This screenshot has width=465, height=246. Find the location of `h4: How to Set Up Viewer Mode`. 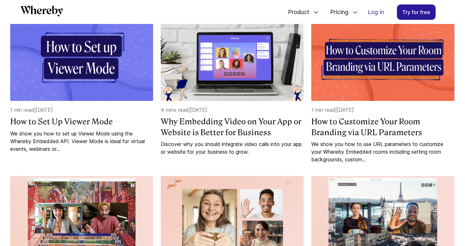

h4: How to Set Up Viewer Mode is located at coordinates (81, 122).